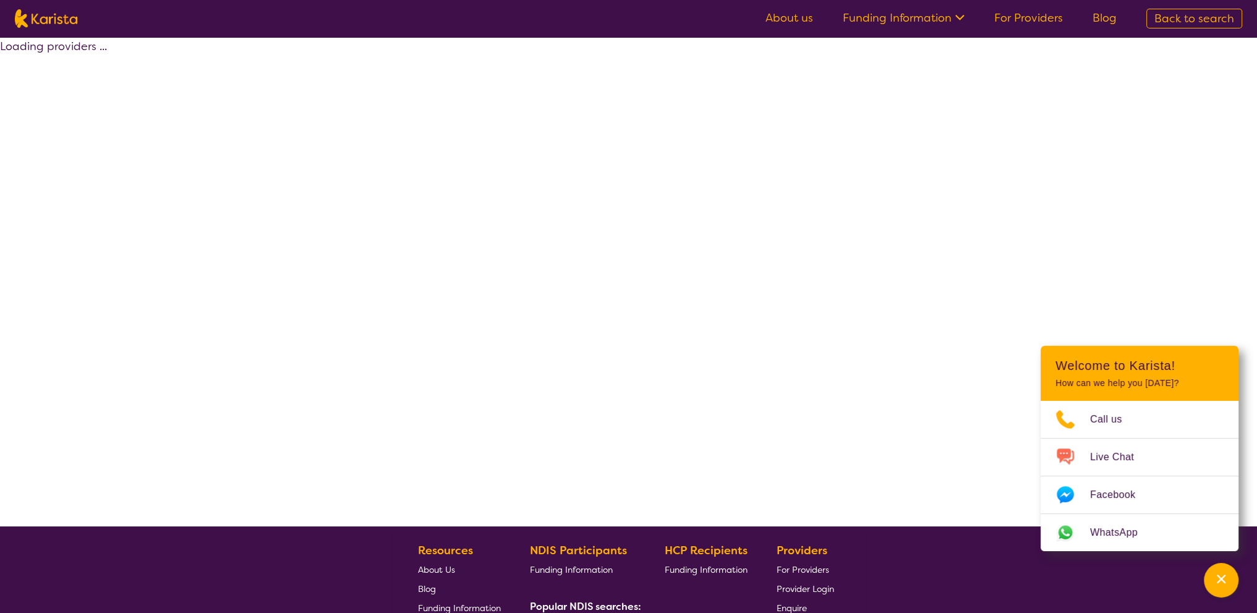  What do you see at coordinates (1194, 19) in the screenshot?
I see `span: Back to search` at bounding box center [1194, 19].